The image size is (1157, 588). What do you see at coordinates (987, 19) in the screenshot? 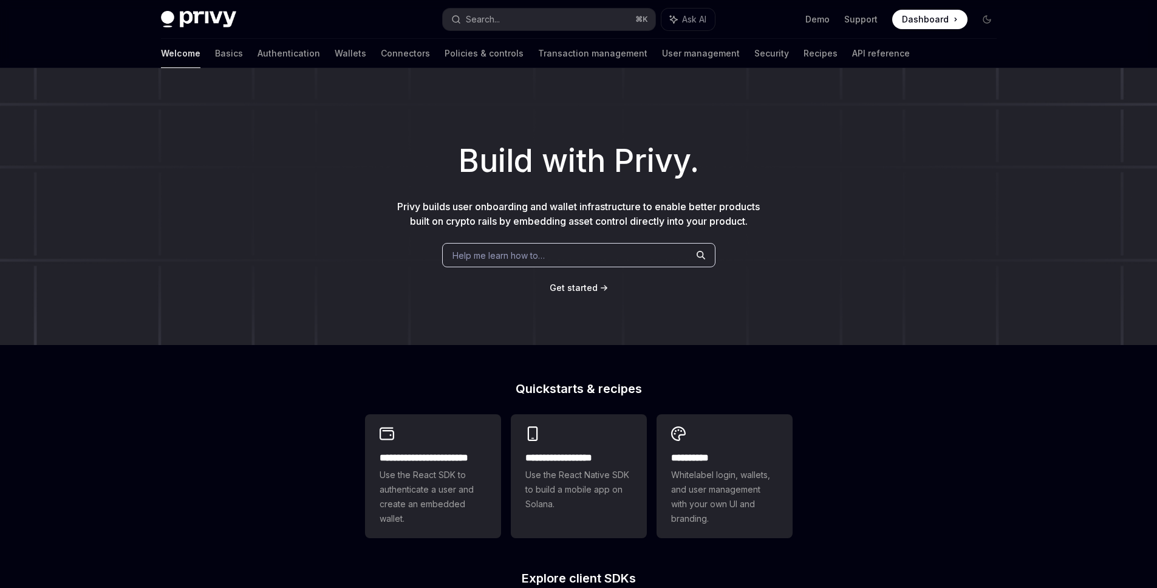
I see `button: Toggle dark mode` at bounding box center [987, 19].